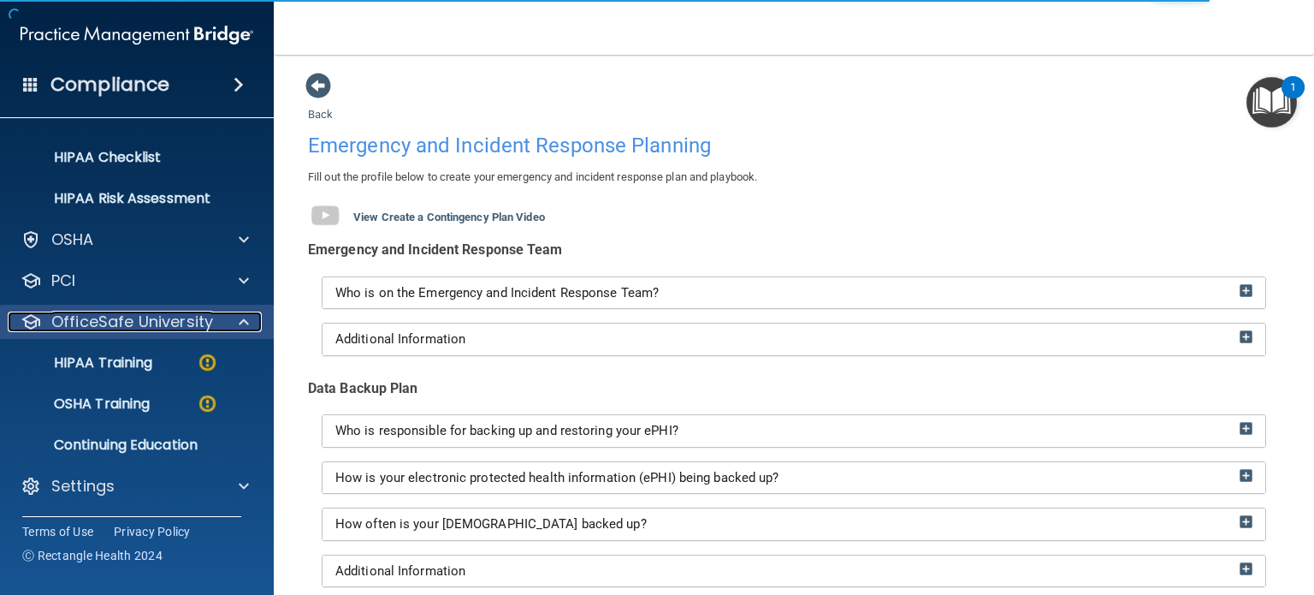 This screenshot has height=595, width=1314. What do you see at coordinates (73, 240) in the screenshot?
I see `p: OSHA` at bounding box center [73, 240].